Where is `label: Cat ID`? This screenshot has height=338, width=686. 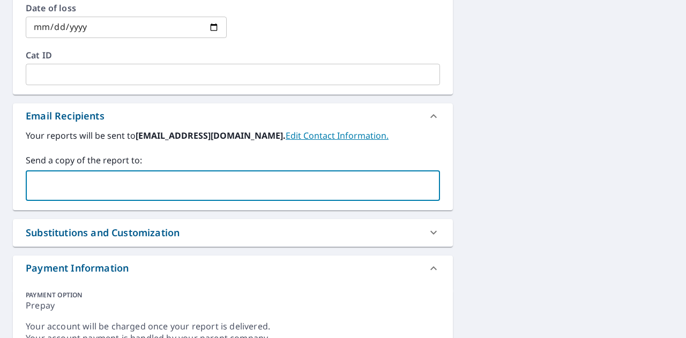
label: Cat ID is located at coordinates (232, 55).